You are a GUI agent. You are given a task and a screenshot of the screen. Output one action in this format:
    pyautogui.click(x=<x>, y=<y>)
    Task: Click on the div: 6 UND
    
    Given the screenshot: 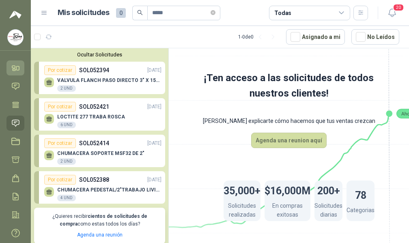 What is the action you would take?
    pyautogui.click(x=67, y=125)
    